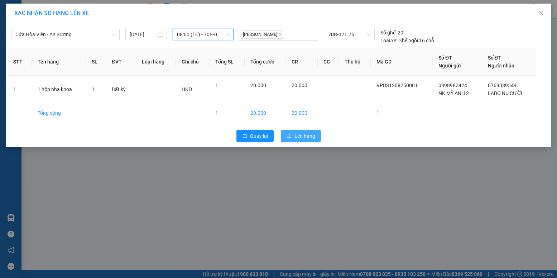 The width and height of the screenshot is (557, 278). Describe the element at coordinates (265, 62) in the screenshot. I see `th: Tổng cước` at that location.